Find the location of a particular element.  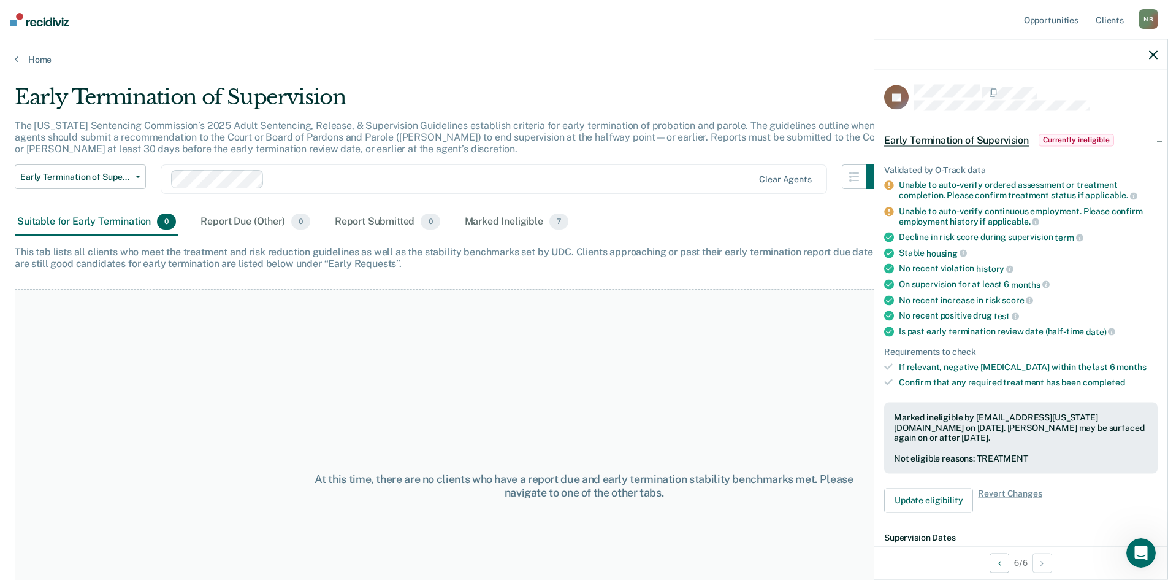

div: Early Termination of Supervision is located at coordinates (453, 102).